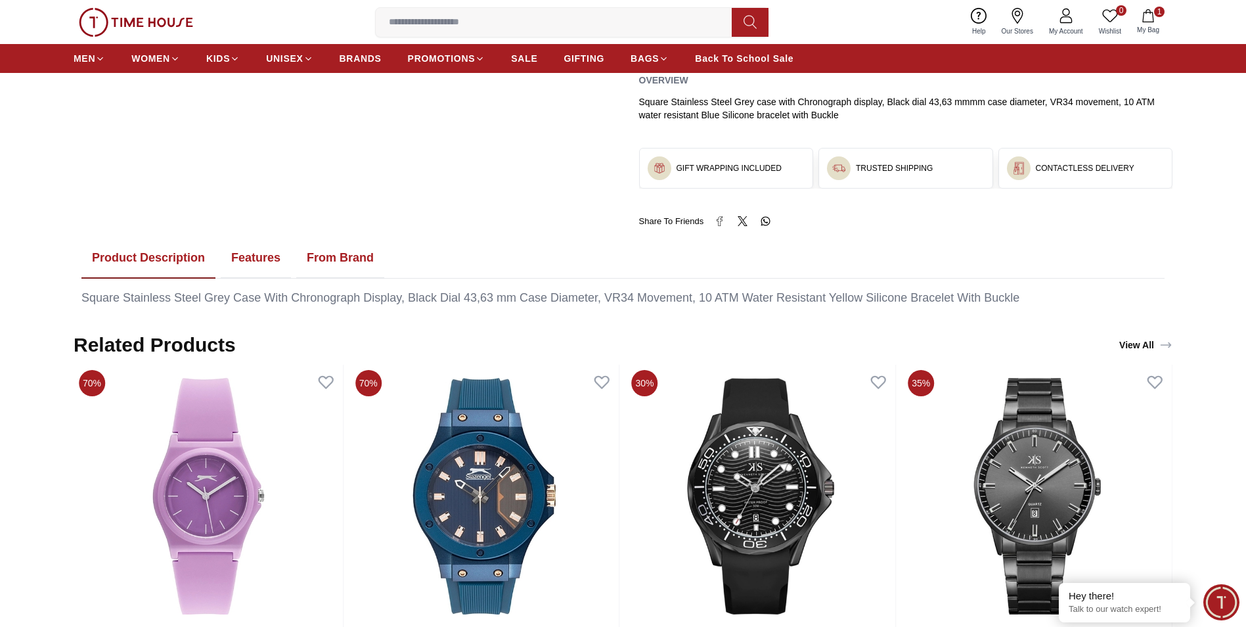 The width and height of the screenshot is (1246, 627). What do you see at coordinates (1122, 11) in the screenshot?
I see `span: 0` at bounding box center [1122, 11].